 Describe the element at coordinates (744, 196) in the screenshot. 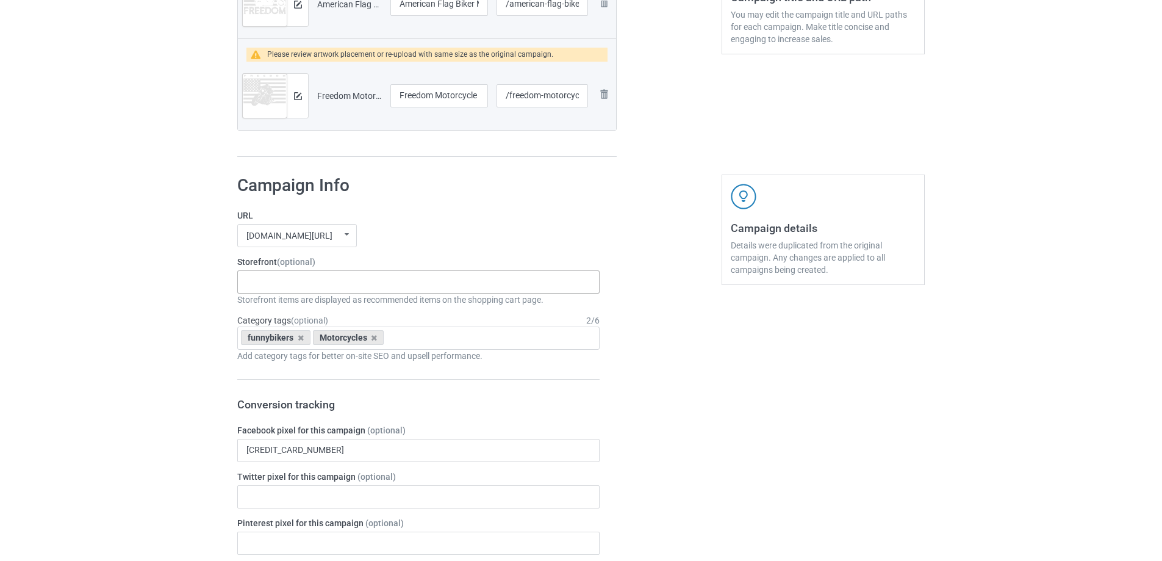

I see `img: svg+xml;base64,PD94bWwgdmVyc2lvbj0iMS4wIiBlbmNvZGluZz0iVVRGLTgiPz4KPHN2ZyB3aWR0aD0iNDJweCIgaGVpZ2...` at that location.